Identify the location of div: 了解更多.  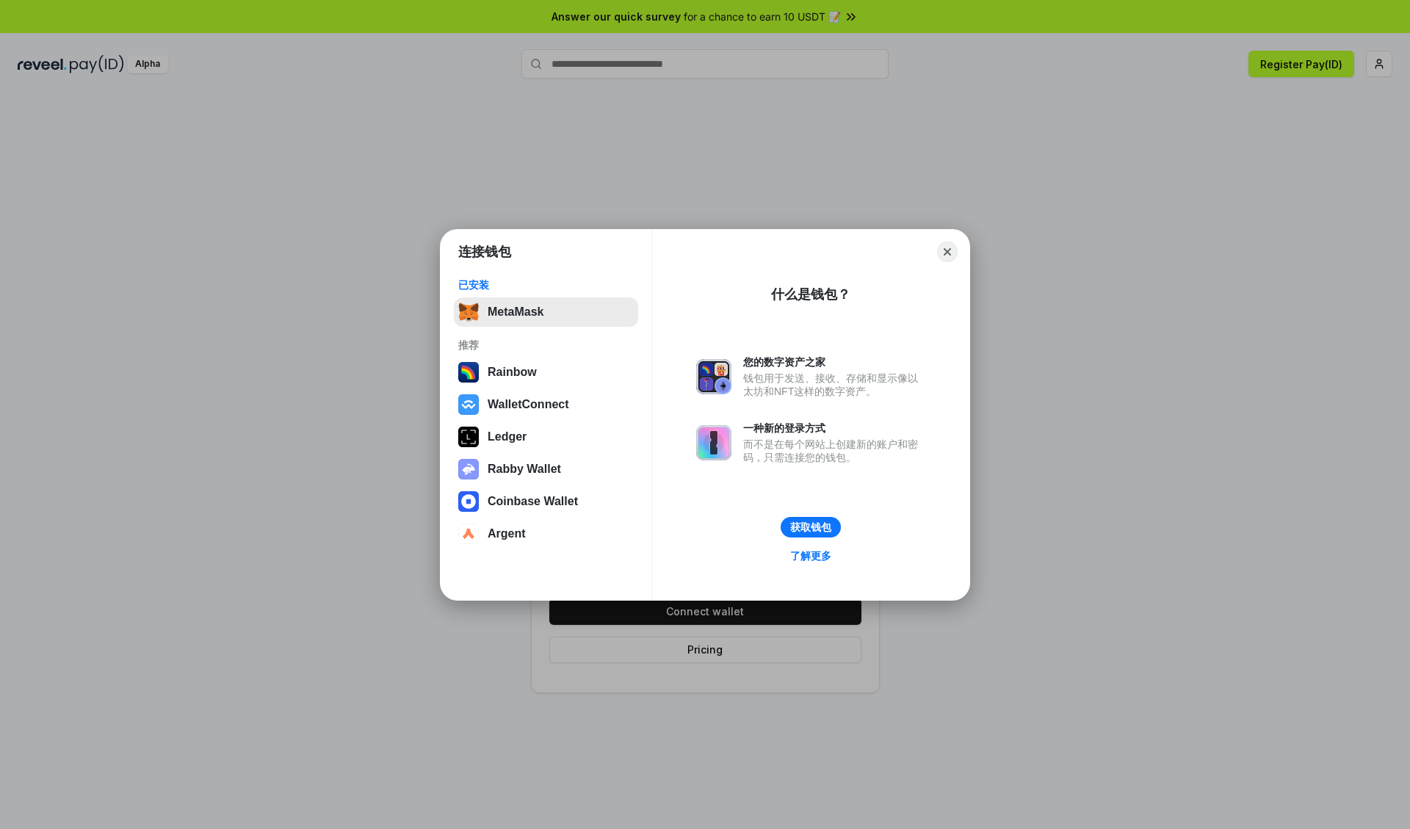
(810, 556).